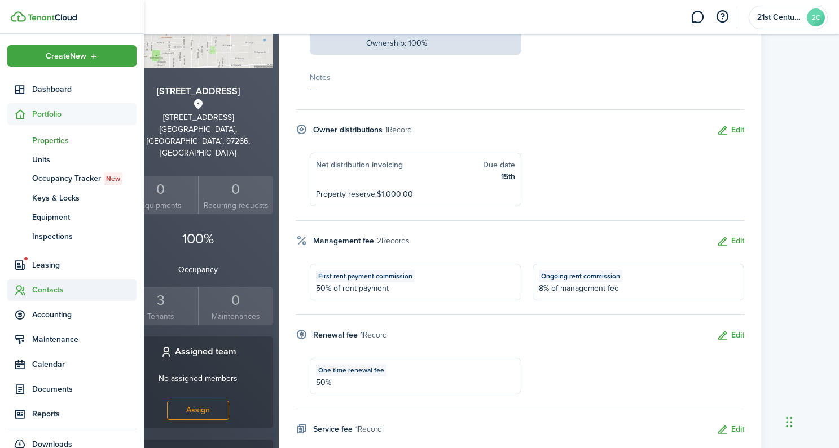 The image size is (839, 448). What do you see at coordinates (161, 306) in the screenshot?
I see `a: 3Tenants` at bounding box center [161, 306].